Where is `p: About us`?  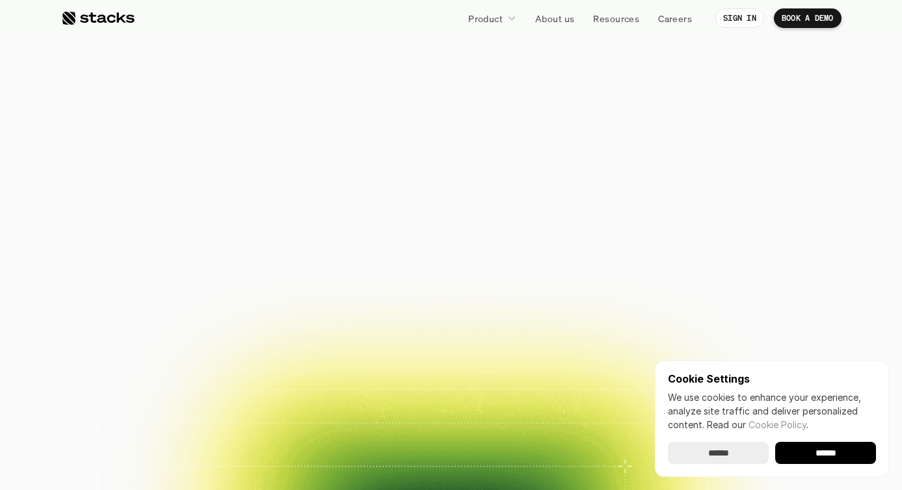
p: About us is located at coordinates (555, 18).